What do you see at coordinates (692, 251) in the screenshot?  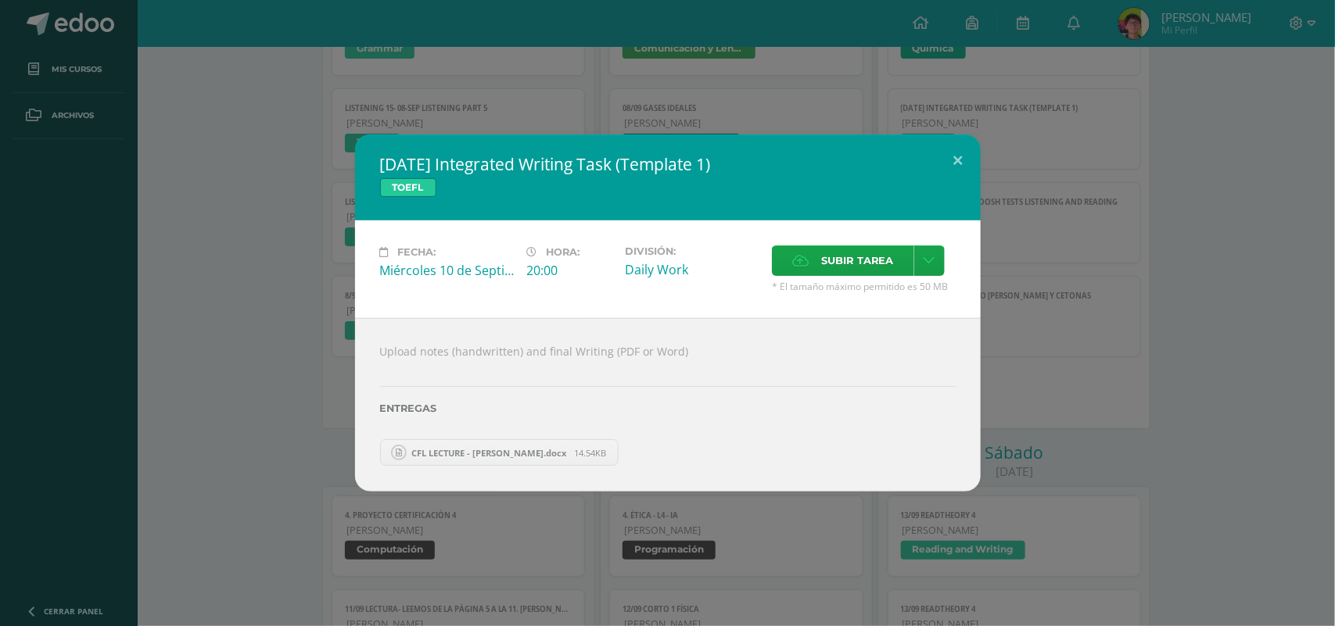 I see `label: División:` at bounding box center [692, 251].